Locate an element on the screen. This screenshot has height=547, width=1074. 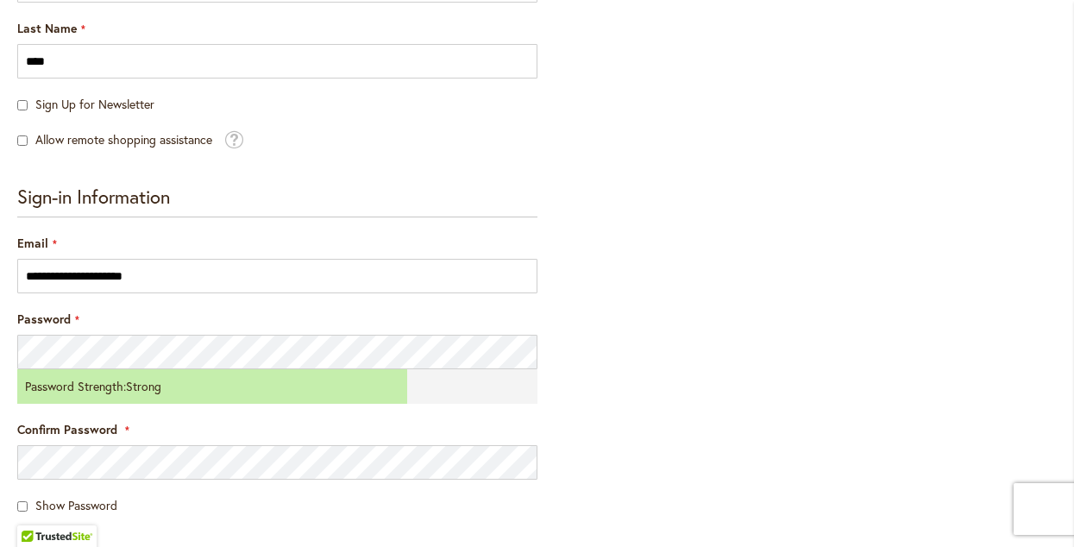
span: Email is located at coordinates (33, 243).